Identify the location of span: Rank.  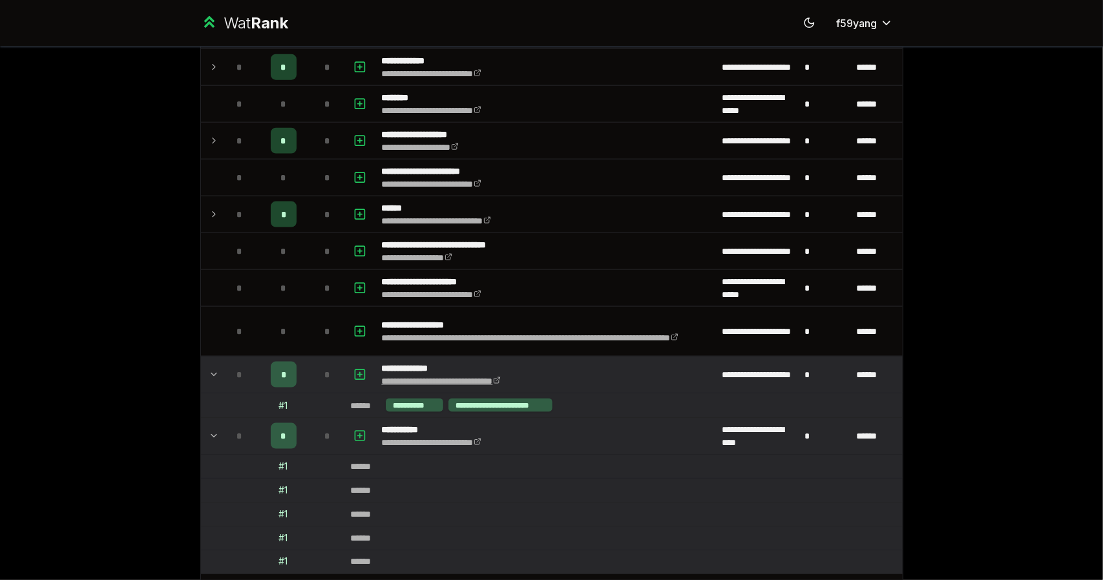
(270, 23).